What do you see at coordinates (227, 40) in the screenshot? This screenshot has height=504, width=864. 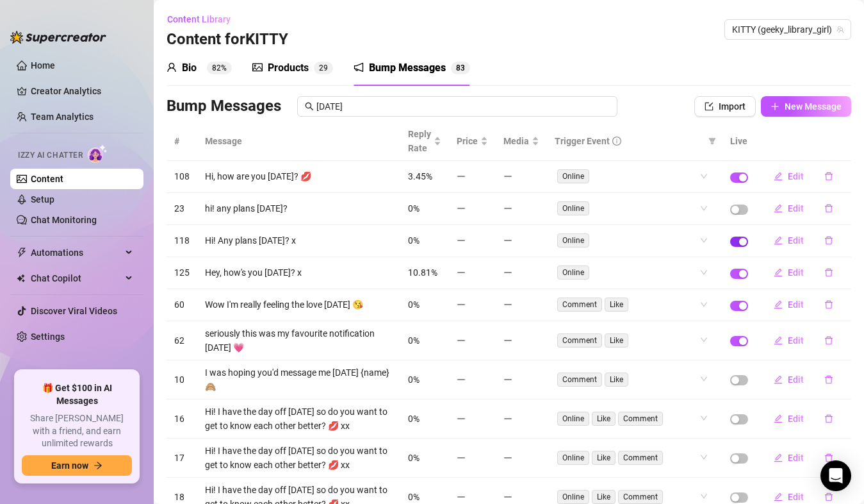 I see `h3: Content for KITTY` at bounding box center [227, 40].